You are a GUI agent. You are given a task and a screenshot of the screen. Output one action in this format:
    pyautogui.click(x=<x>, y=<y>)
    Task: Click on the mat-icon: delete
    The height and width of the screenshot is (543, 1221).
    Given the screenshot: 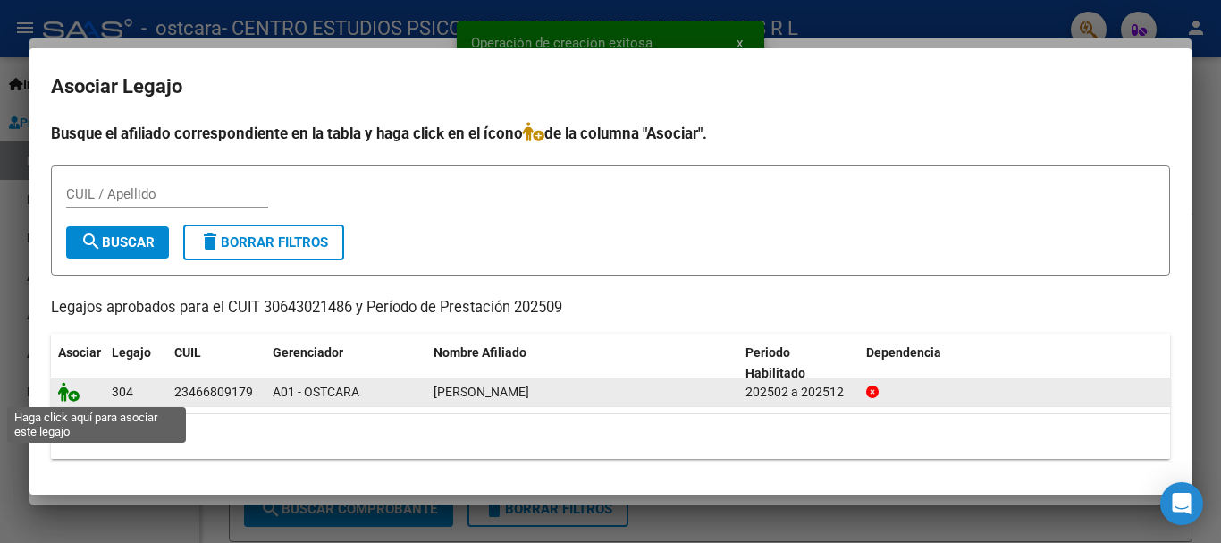 What is the action you would take?
    pyautogui.click(x=210, y=241)
    